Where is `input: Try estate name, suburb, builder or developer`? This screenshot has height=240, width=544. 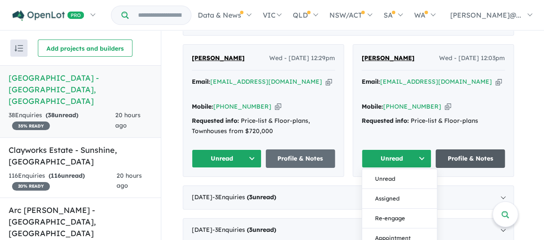
input: Try estate name, suburb, builder or developer is located at coordinates (160, 15).